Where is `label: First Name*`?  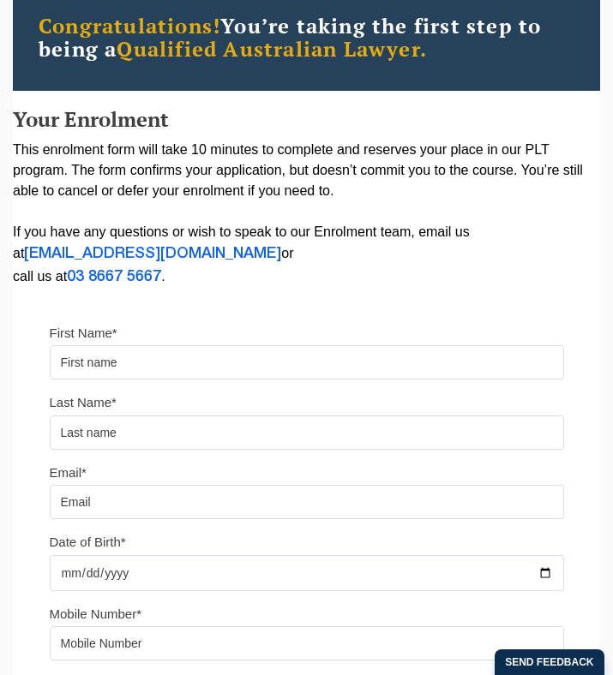 label: First Name* is located at coordinates (83, 333).